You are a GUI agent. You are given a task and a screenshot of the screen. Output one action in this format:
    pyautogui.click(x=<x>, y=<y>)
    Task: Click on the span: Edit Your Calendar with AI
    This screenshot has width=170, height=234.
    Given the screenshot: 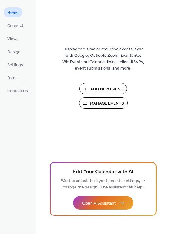 What is the action you would take?
    pyautogui.click(x=103, y=172)
    